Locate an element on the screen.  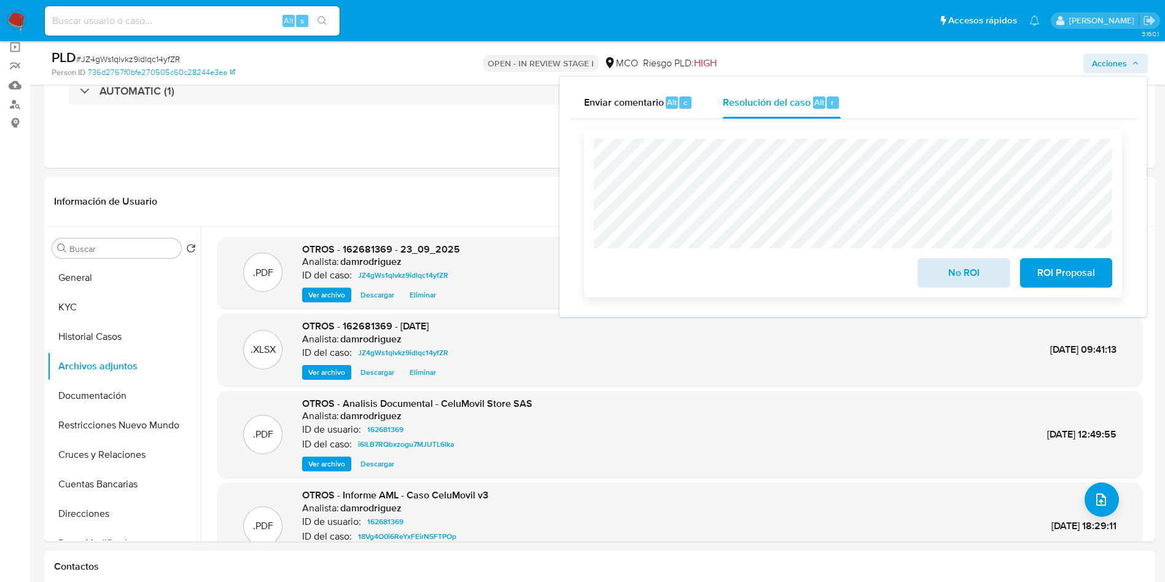
button: Historial Casos is located at coordinates (124, 337).